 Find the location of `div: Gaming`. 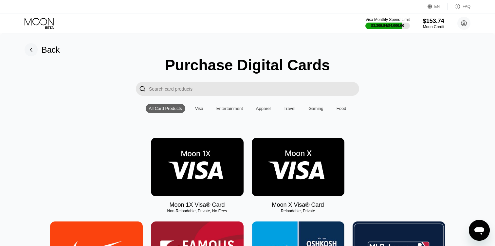

div: Gaming is located at coordinates (316, 108).